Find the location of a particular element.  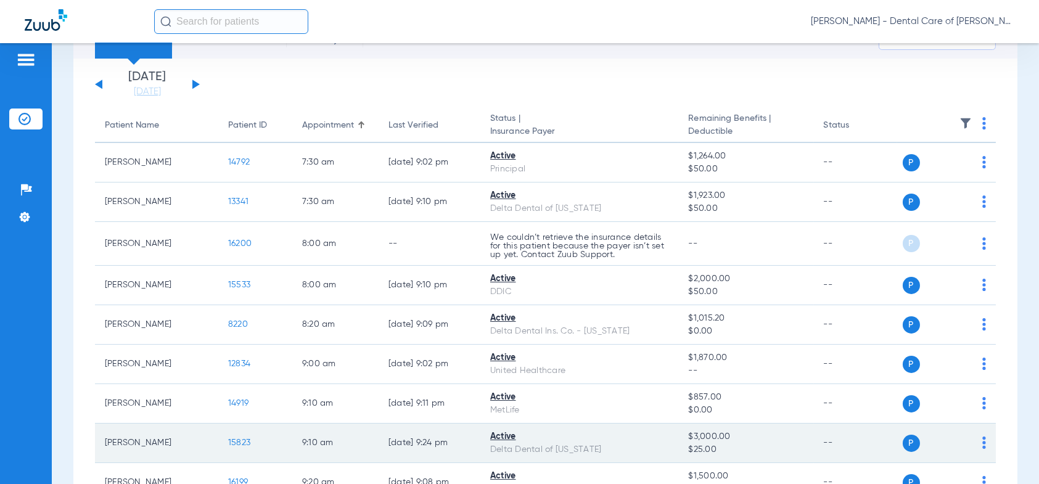

img: Zuub Logo is located at coordinates (46, 20).